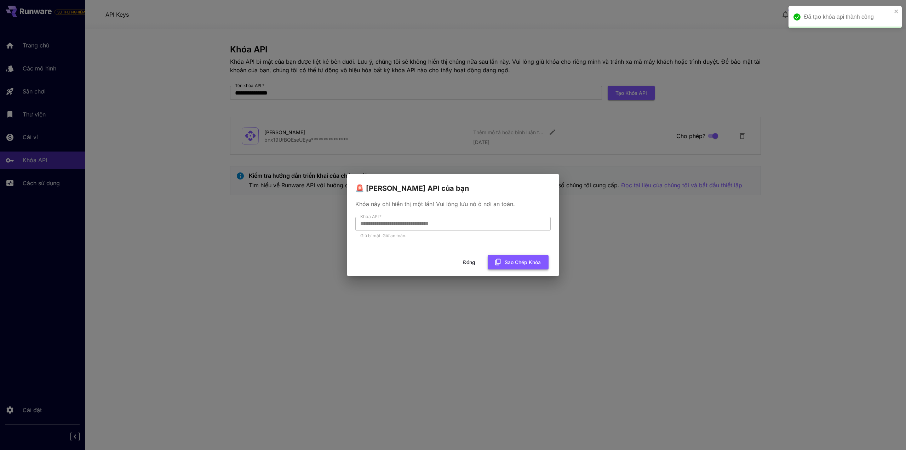  What do you see at coordinates (896, 11) in the screenshot?
I see `button: đóng` at bounding box center [896, 11].